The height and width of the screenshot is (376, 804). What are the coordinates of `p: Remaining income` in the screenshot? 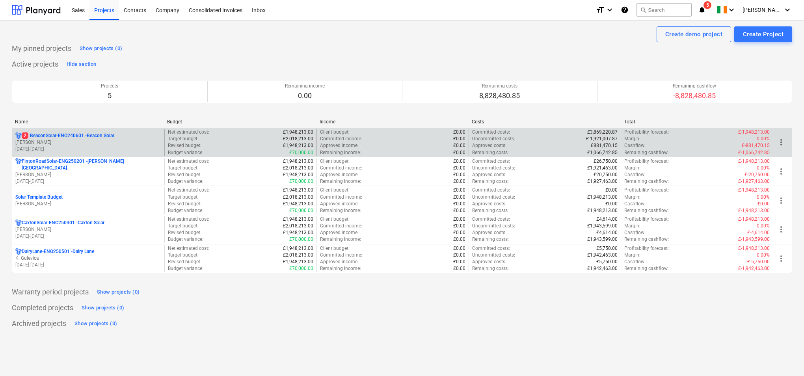 It's located at (305, 86).